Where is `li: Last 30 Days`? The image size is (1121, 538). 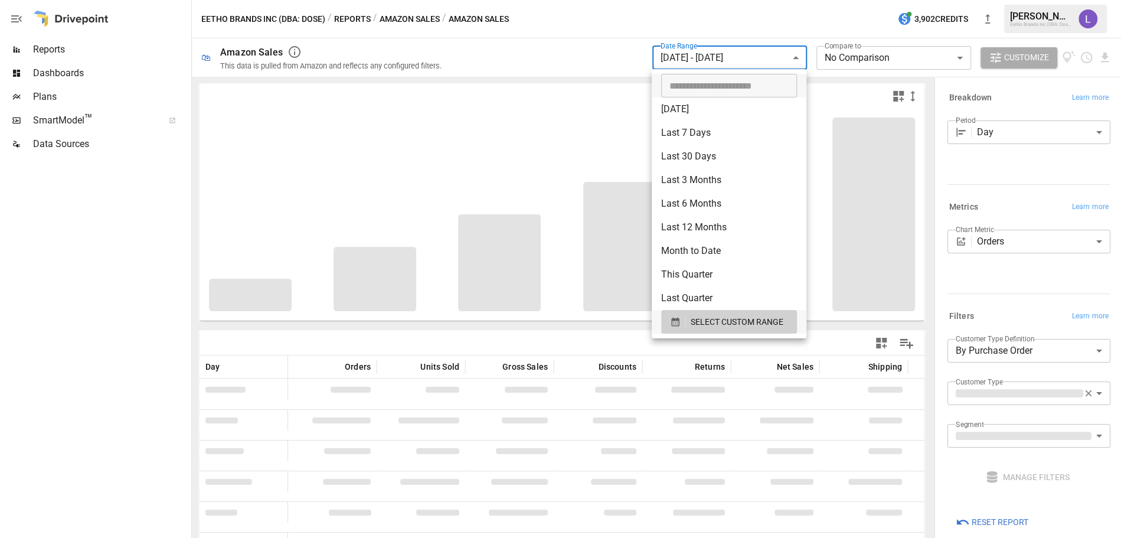
li: Last 30 Days is located at coordinates (729, 156).